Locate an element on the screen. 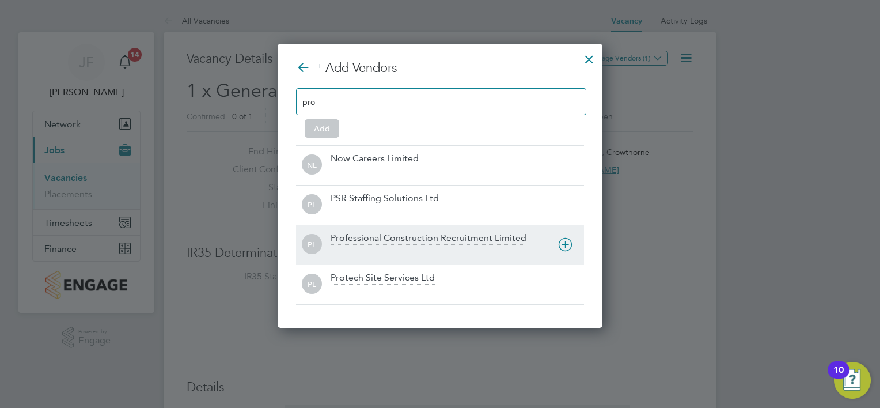 Image resolution: width=880 pixels, height=408 pixels. div: Professional Construction Recruitment Limited is located at coordinates (428, 238).